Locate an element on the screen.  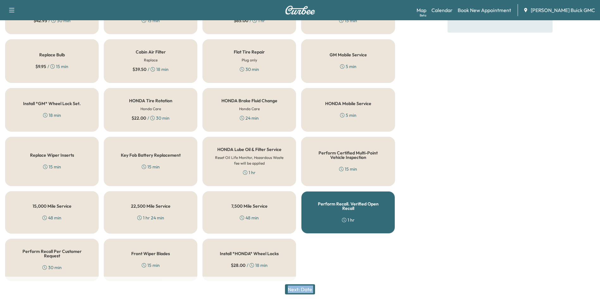
h5: GM Mobile Service is located at coordinates (348, 55).